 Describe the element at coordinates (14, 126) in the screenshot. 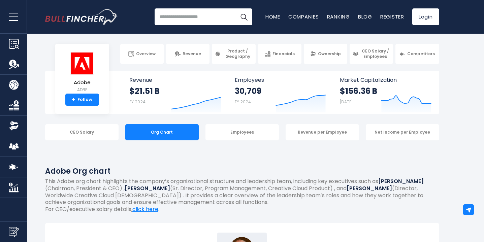

I see `img: Ownership` at that location.